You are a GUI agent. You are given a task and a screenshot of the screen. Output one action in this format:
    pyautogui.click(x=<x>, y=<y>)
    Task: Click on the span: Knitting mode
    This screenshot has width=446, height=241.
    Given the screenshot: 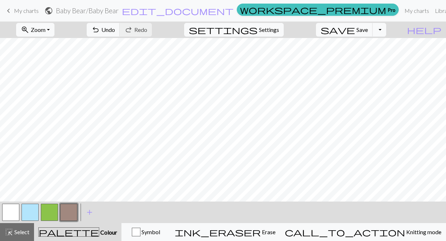 What is the action you would take?
    pyautogui.click(x=423, y=231)
    